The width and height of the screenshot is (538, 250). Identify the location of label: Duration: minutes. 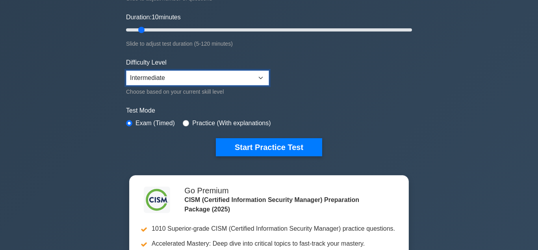
(153, 17).